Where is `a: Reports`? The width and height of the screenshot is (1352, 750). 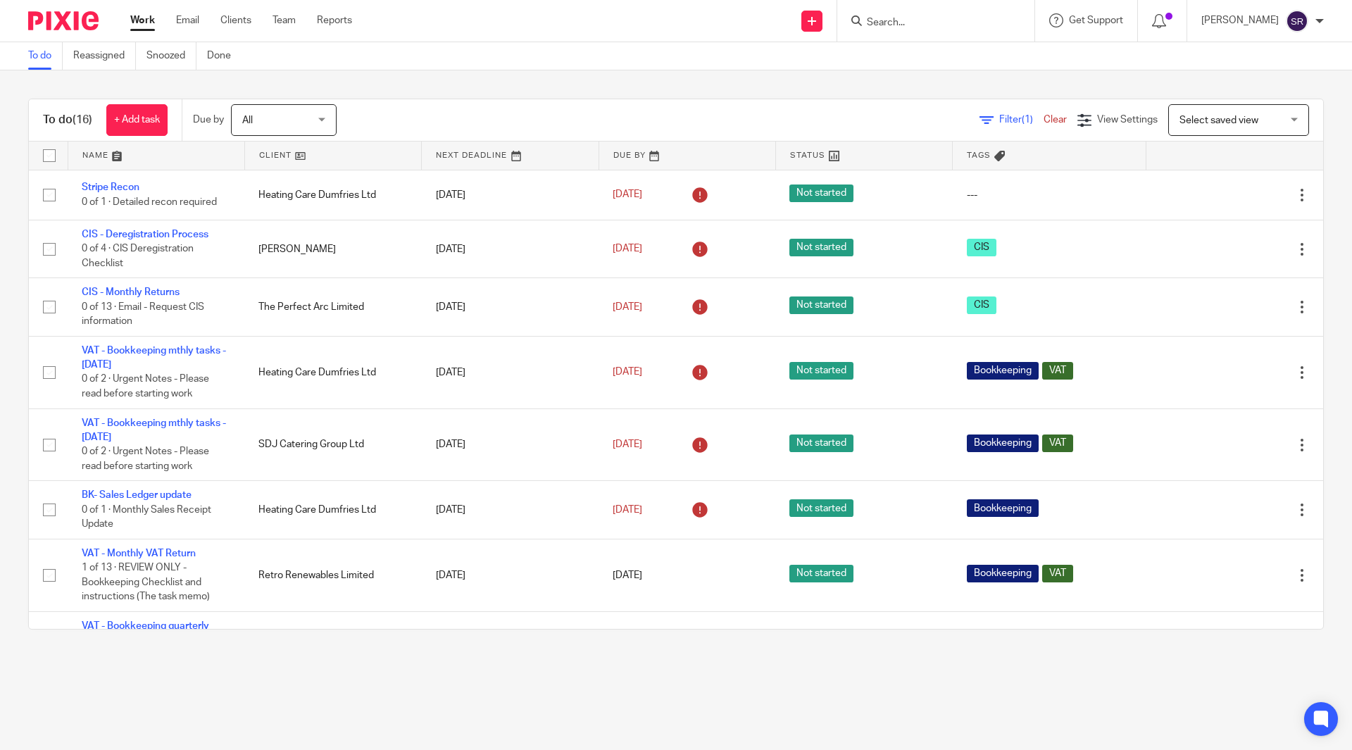
a: Reports is located at coordinates (334, 20).